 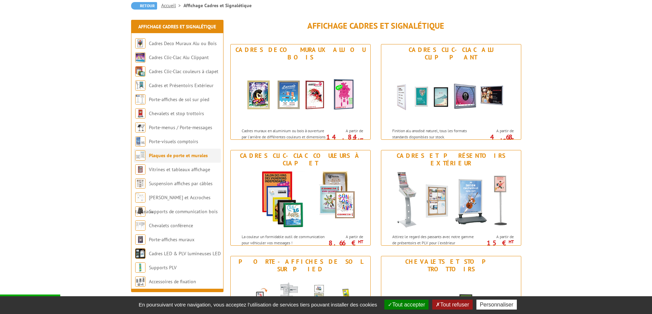 I want to click on h1: Affichage Cadres et Signalétique, so click(x=376, y=26).